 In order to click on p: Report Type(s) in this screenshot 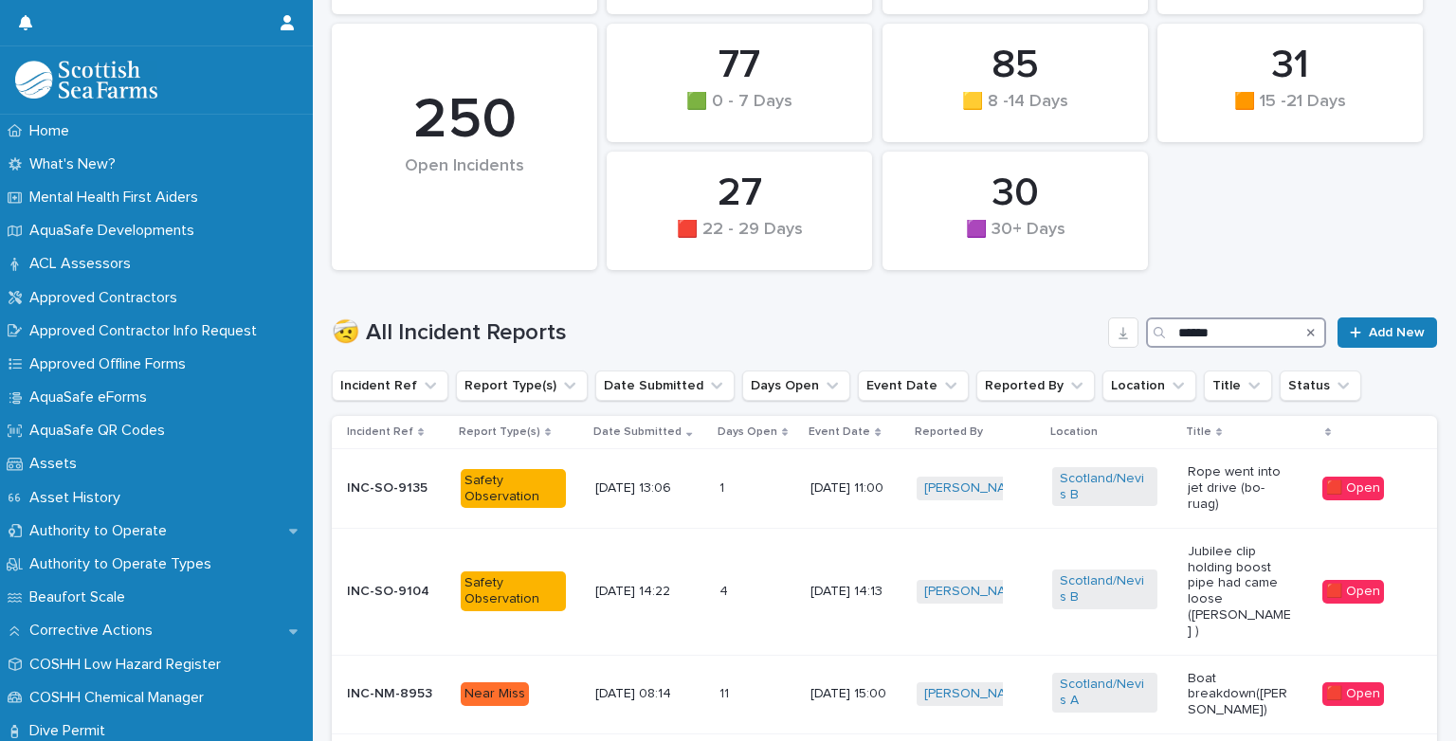, I will do `click(500, 432)`.